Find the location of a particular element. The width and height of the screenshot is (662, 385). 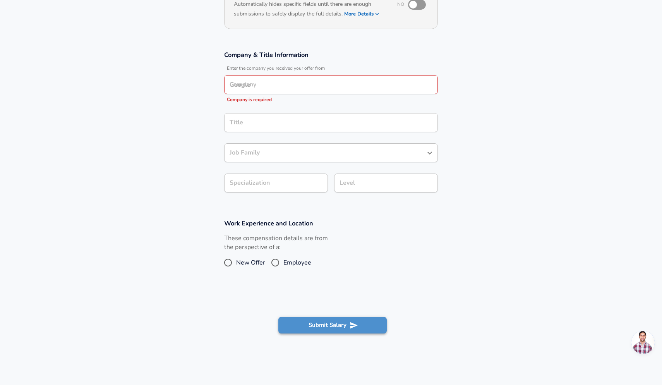

span: New Offer is located at coordinates (250, 262).